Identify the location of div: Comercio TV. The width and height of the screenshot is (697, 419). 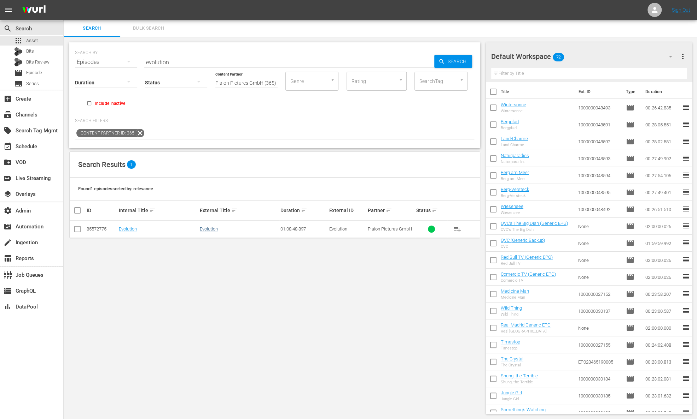
(528, 281).